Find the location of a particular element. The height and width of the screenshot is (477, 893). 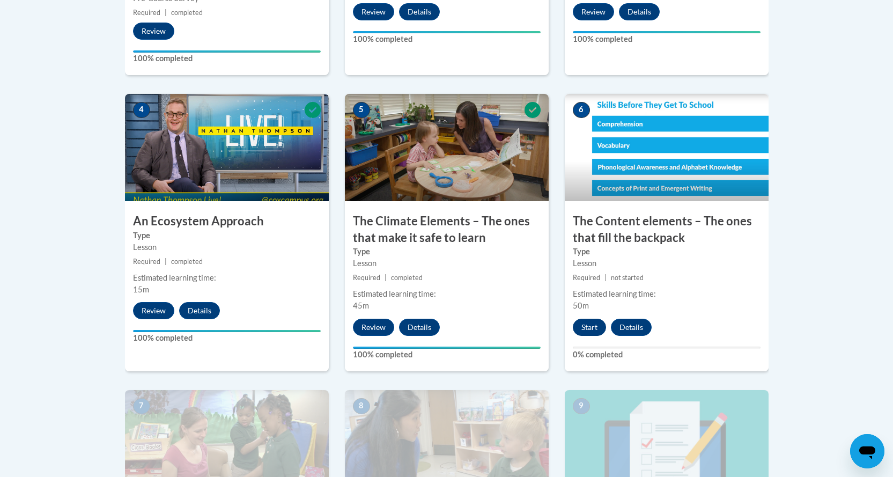

button: Start is located at coordinates (590, 327).